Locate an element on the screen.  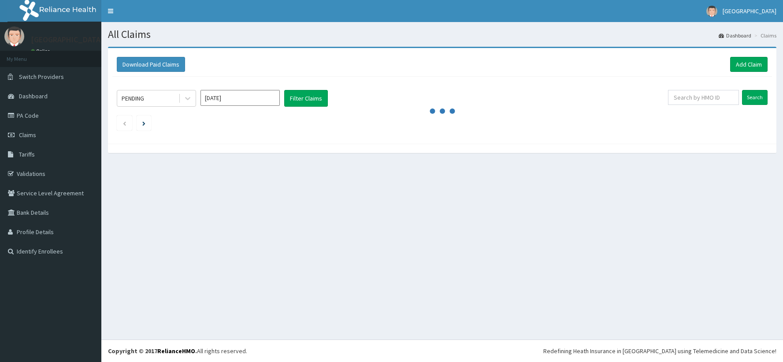
button: Download Paid Claims is located at coordinates (151, 64).